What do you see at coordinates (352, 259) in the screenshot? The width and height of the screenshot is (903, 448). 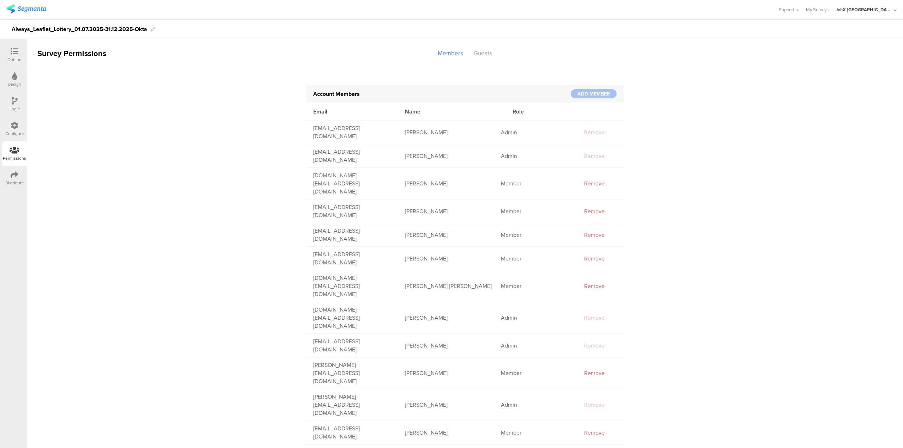 I see `div: kaltaki.kd@pg.com` at bounding box center [352, 259].